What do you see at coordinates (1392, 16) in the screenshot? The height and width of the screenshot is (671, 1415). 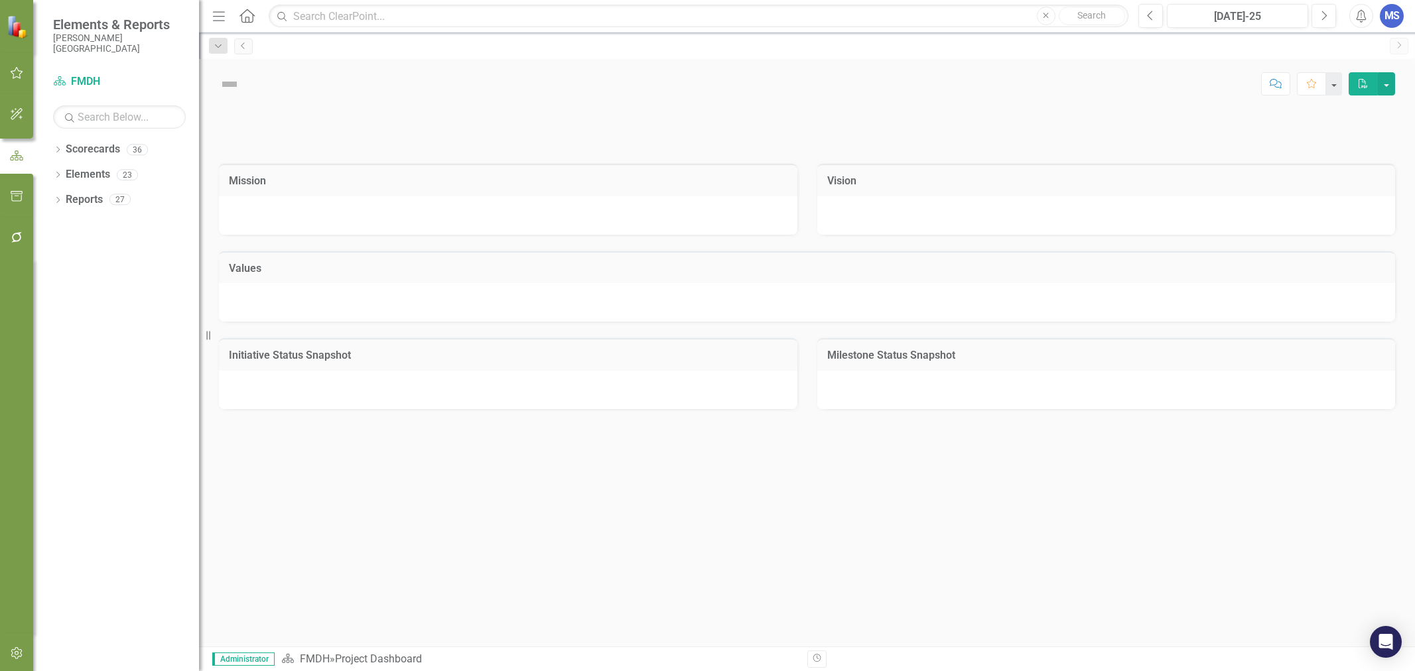 I see `button: MS` at bounding box center [1392, 16].